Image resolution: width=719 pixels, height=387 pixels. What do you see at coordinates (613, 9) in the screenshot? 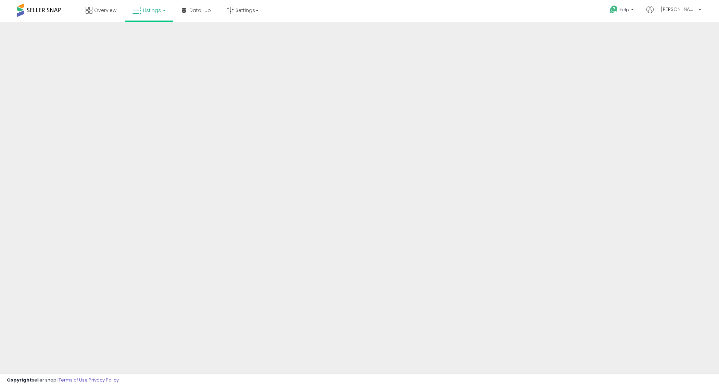
I see `i: Get Help` at bounding box center [613, 9].